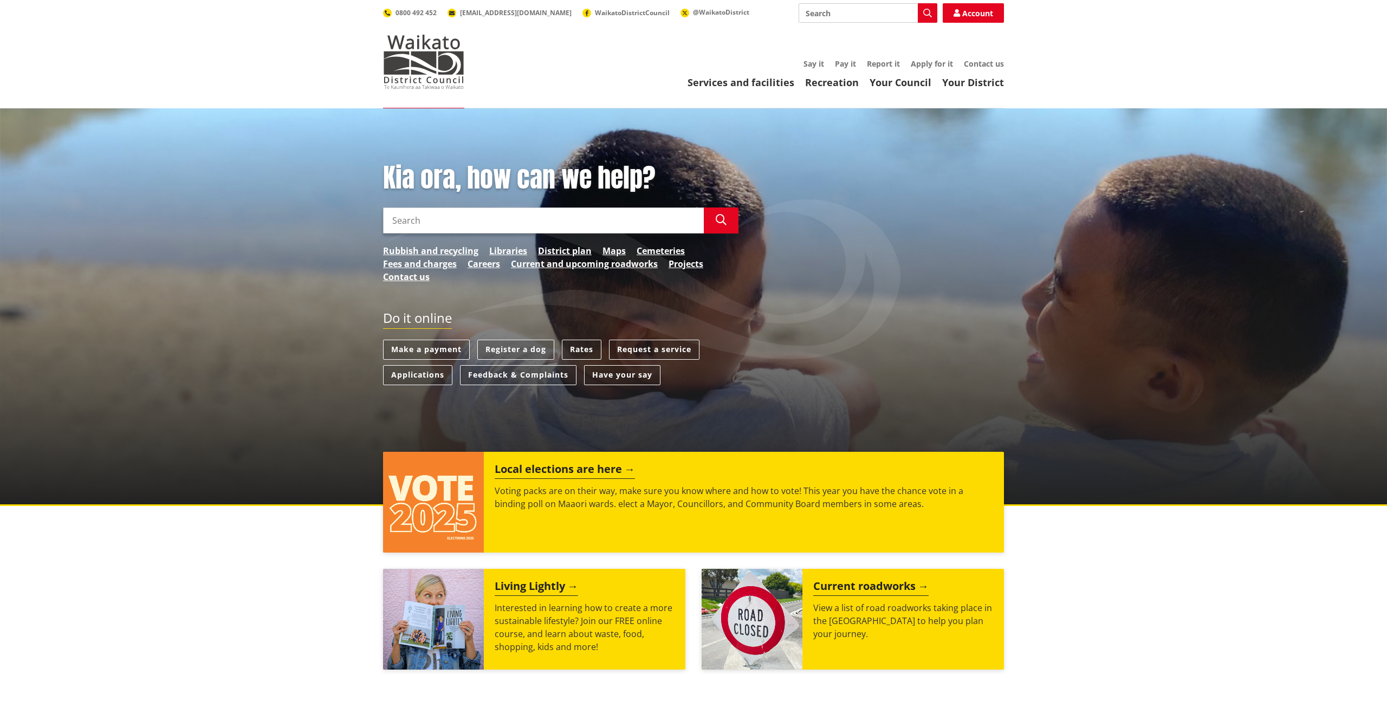 This screenshot has height=714, width=1387. What do you see at coordinates (973, 13) in the screenshot?
I see `a: Account` at bounding box center [973, 13].